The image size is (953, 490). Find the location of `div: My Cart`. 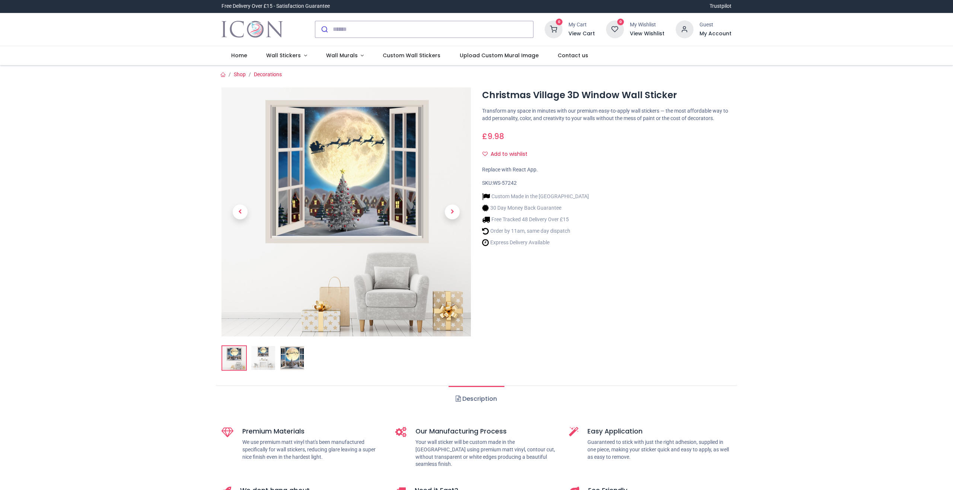

div: My Cart is located at coordinates (581, 25).